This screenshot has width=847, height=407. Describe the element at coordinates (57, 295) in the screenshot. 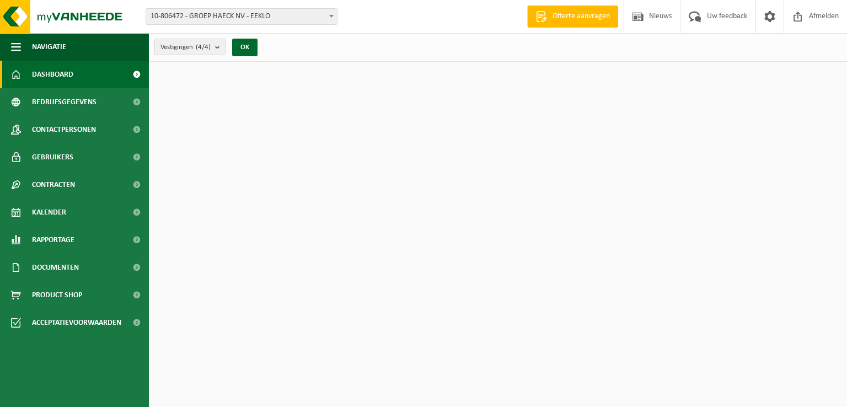

I see `span: Product Shop` at that location.